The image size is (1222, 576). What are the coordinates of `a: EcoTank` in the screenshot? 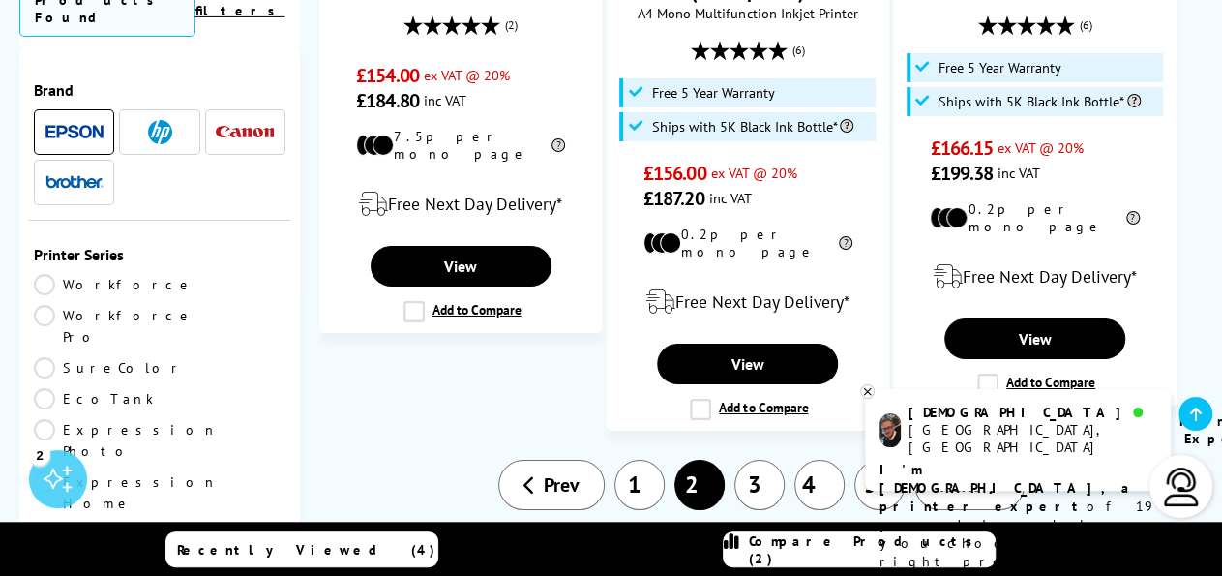 It's located at (97, 399).